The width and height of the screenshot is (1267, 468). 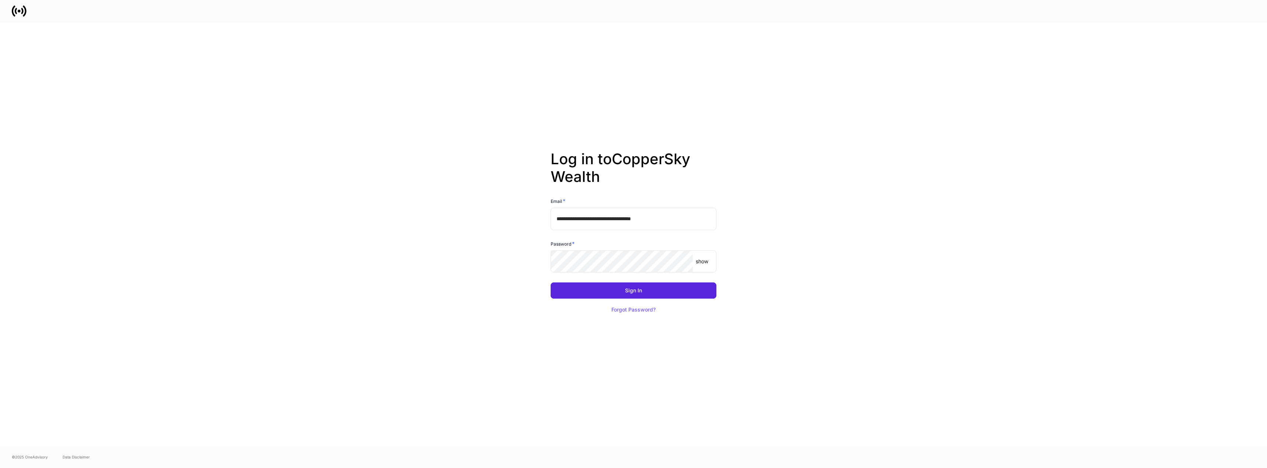 I want to click on button: Sign In, so click(x=633, y=291).